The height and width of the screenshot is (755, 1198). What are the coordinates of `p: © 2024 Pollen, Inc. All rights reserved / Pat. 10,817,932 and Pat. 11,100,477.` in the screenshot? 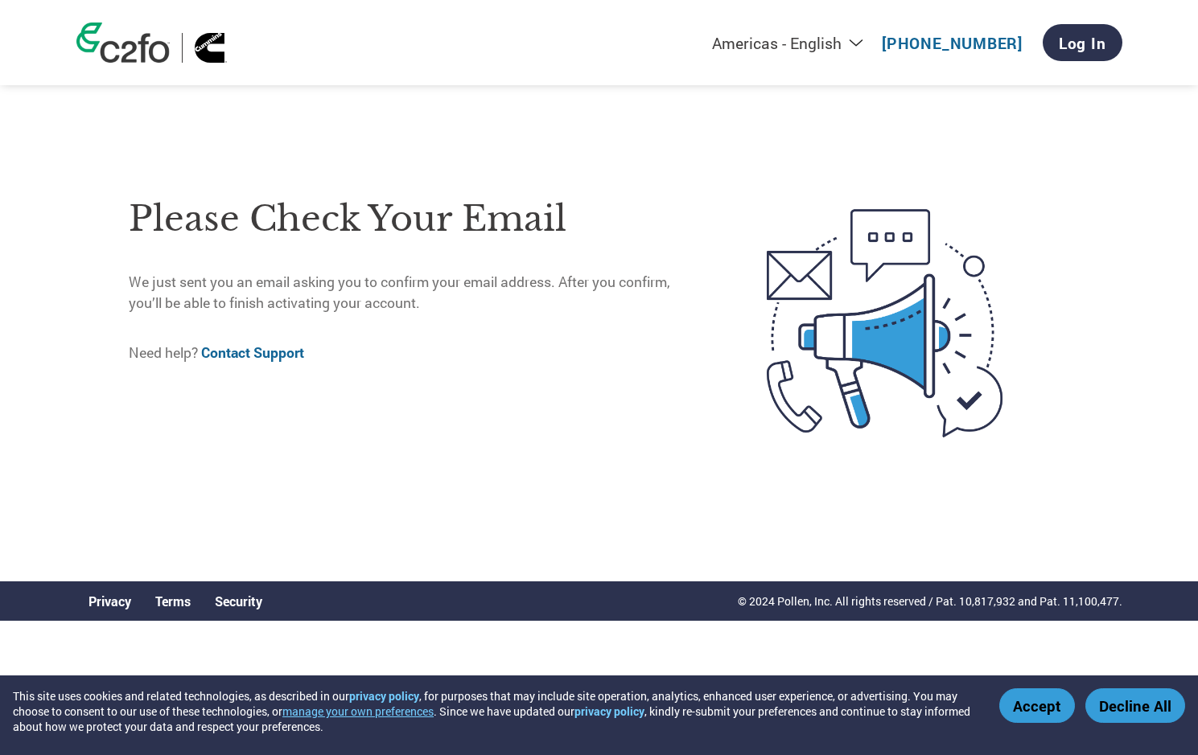 It's located at (930, 601).